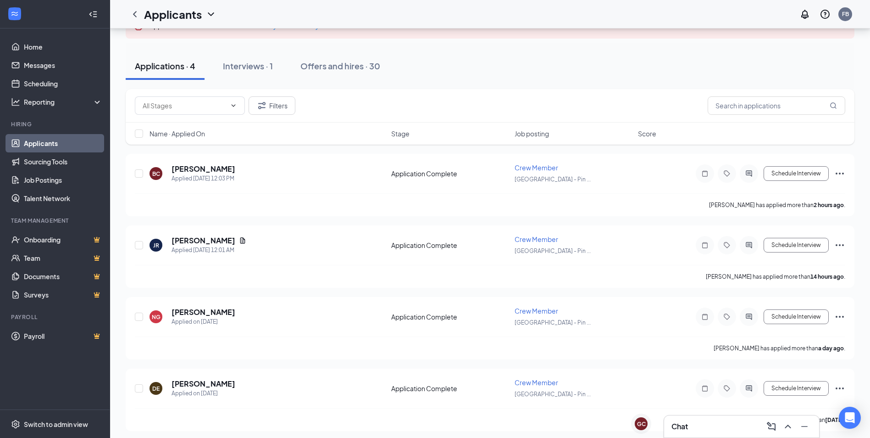  What do you see at coordinates (63, 65) in the screenshot?
I see `a: Messages` at bounding box center [63, 65].